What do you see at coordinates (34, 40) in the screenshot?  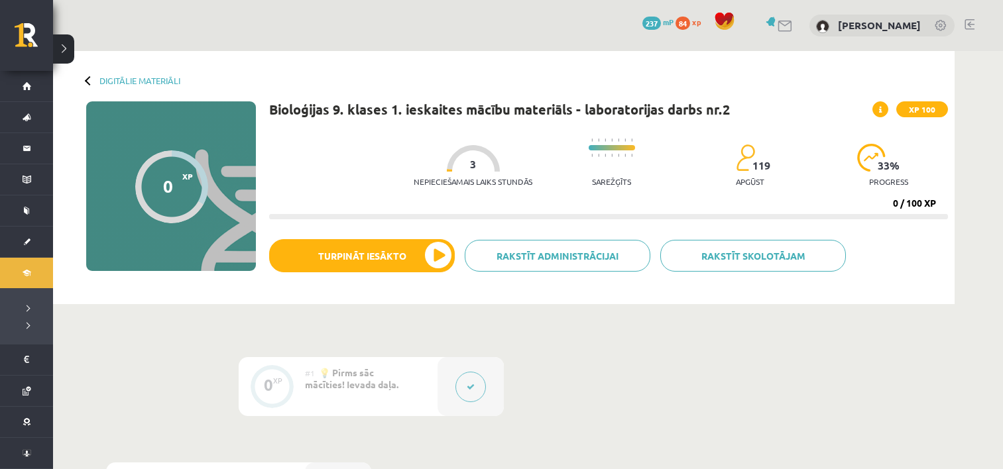 I see `a: Rīgas 1. Tālmācības vidusskola` at bounding box center [34, 40].